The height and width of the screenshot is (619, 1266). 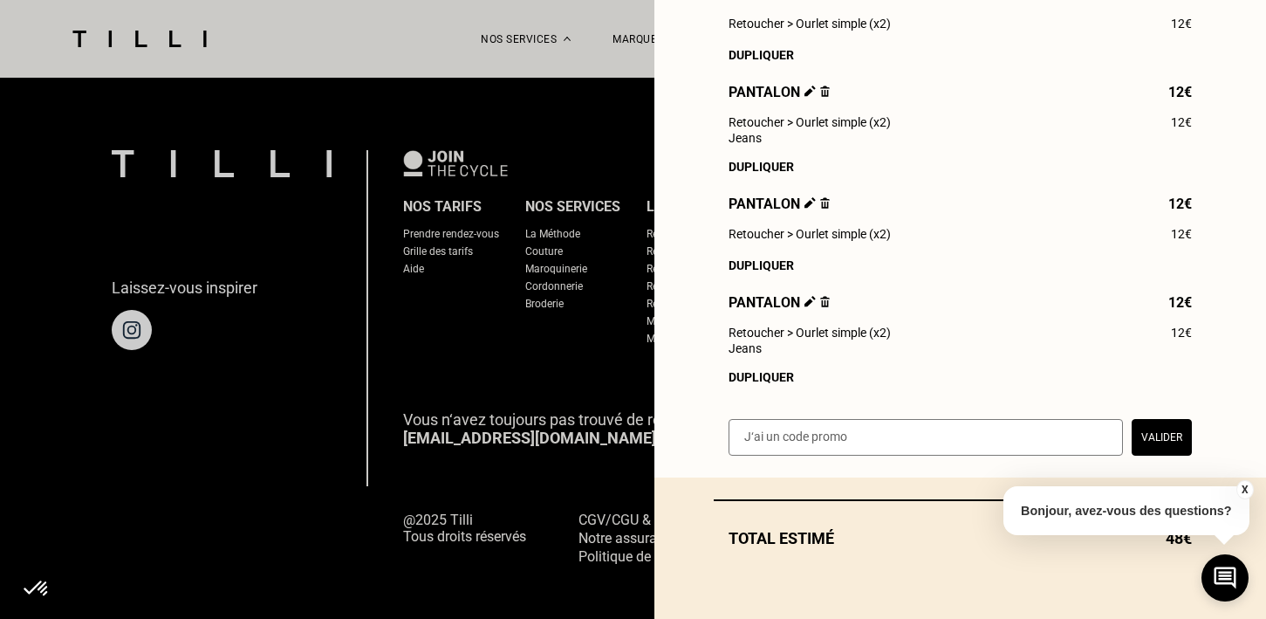 What do you see at coordinates (926, 437) in the screenshot?
I see `input: J‘ai un code promo` at bounding box center [926, 437].